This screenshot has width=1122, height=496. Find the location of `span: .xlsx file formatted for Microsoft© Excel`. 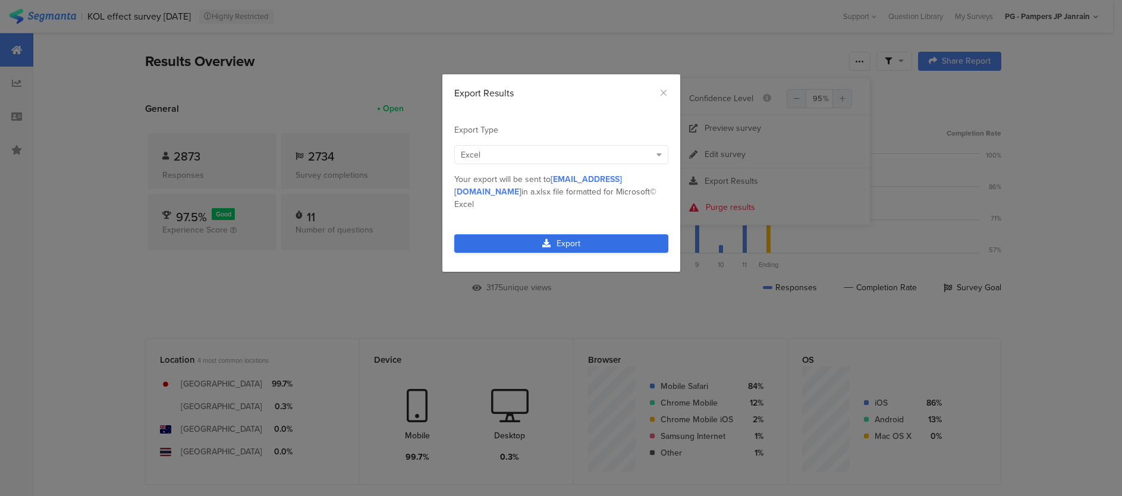

span: .xlsx file formatted for Microsoft© Excel is located at coordinates (555, 198).